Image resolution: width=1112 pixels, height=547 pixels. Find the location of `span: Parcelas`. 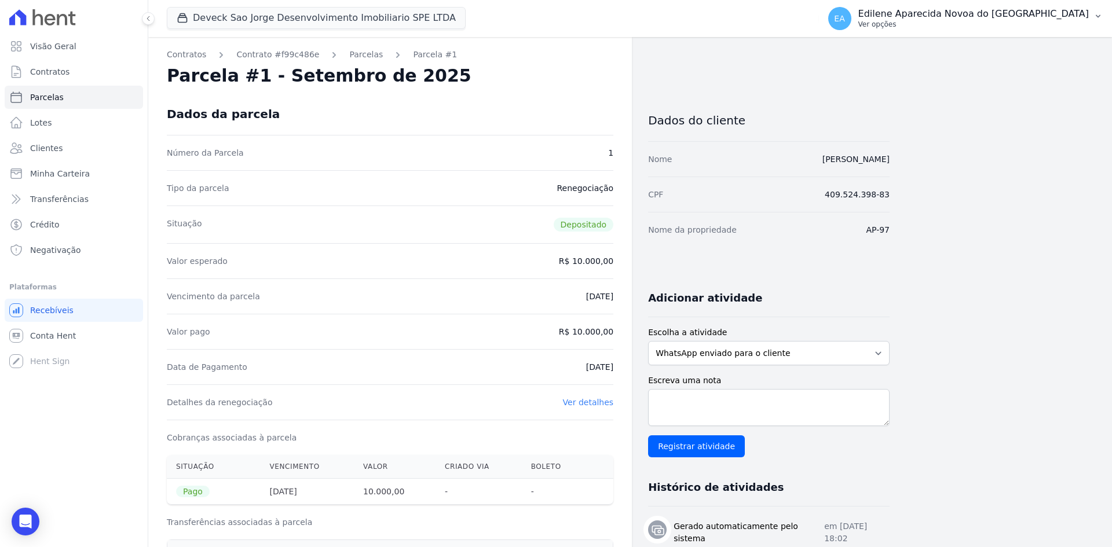

span: Parcelas is located at coordinates (47, 97).